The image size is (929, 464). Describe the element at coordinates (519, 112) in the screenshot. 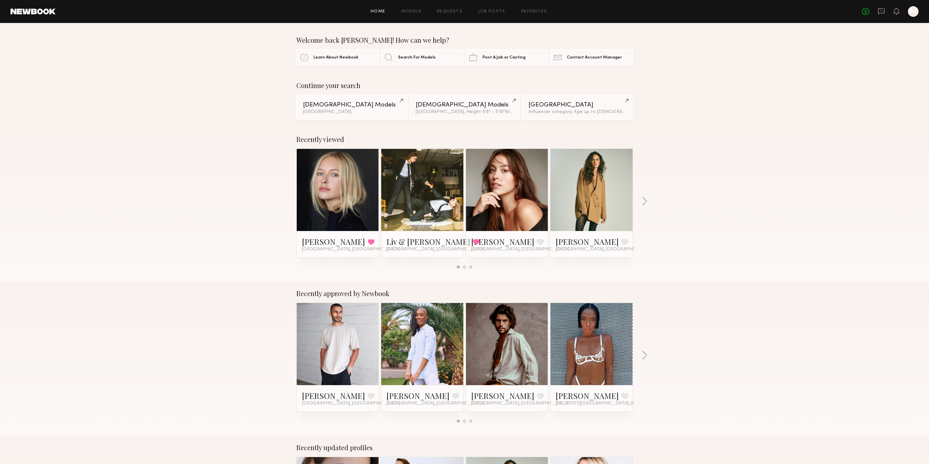

I see `span: & 1 other filter` at that location.